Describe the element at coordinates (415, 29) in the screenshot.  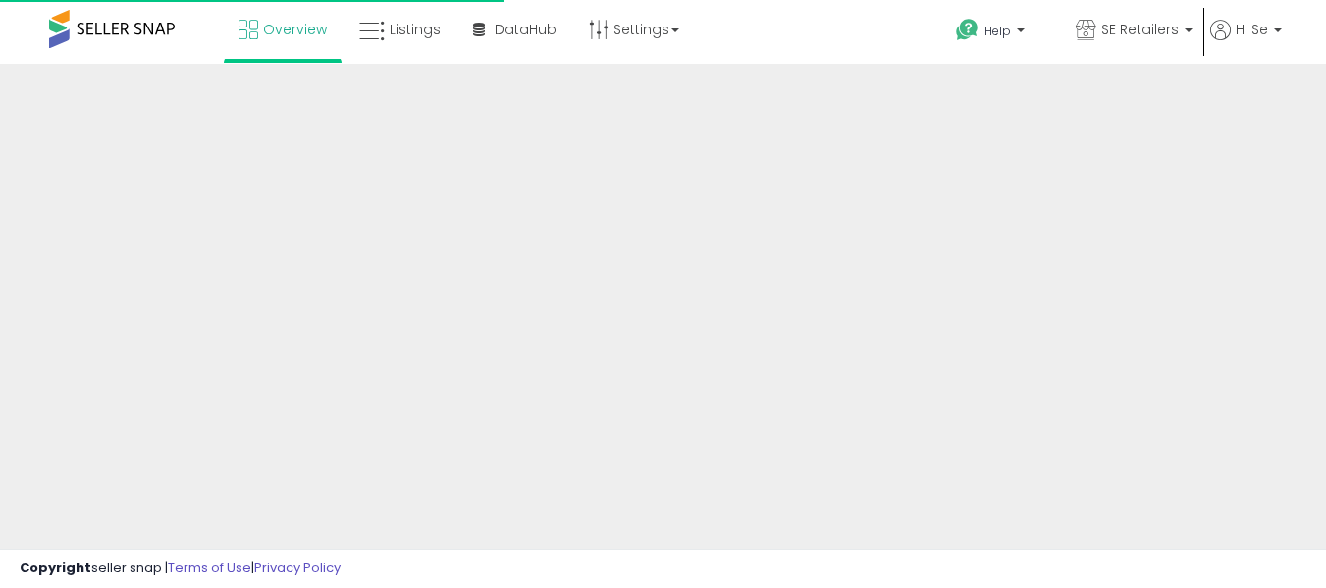
I see `span: Listings` at that location.